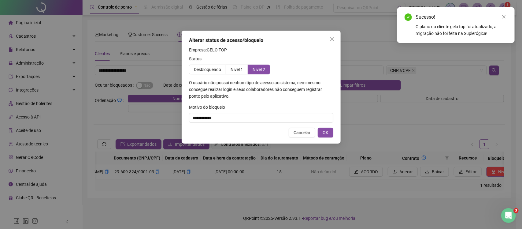 This screenshot has width=522, height=229. What do you see at coordinates (302, 132) in the screenshot?
I see `button: Cancelar` at bounding box center [302, 132].